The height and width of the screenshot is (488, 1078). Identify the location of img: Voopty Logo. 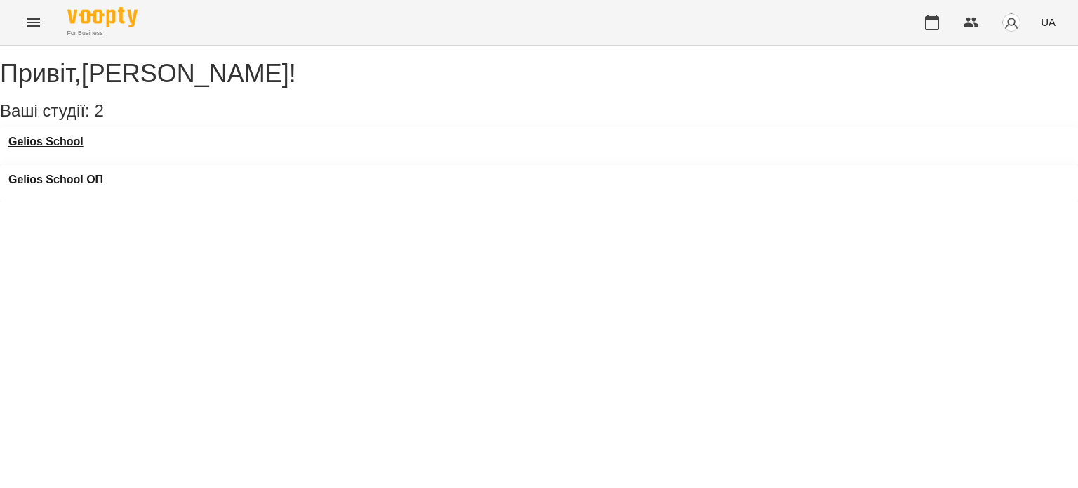
(102, 17).